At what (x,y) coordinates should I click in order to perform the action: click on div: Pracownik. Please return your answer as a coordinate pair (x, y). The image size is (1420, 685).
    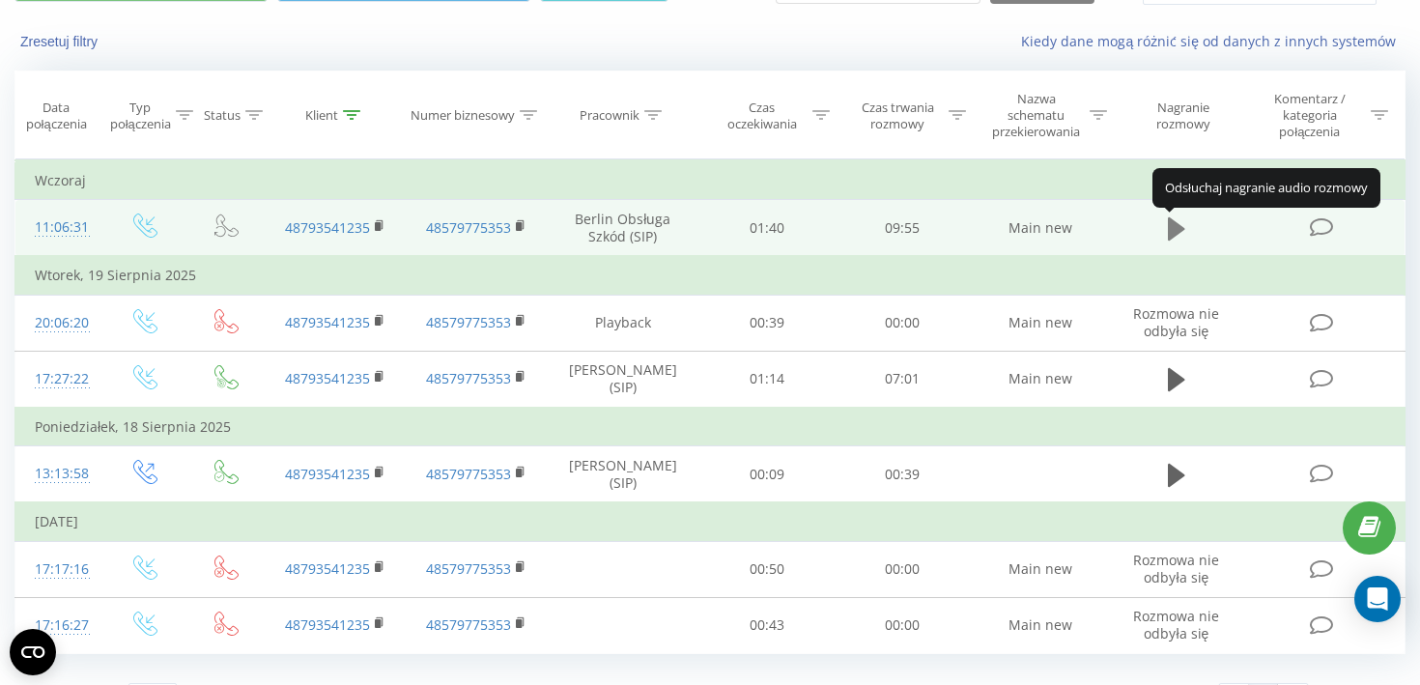
    Looking at the image, I should click on (610, 115).